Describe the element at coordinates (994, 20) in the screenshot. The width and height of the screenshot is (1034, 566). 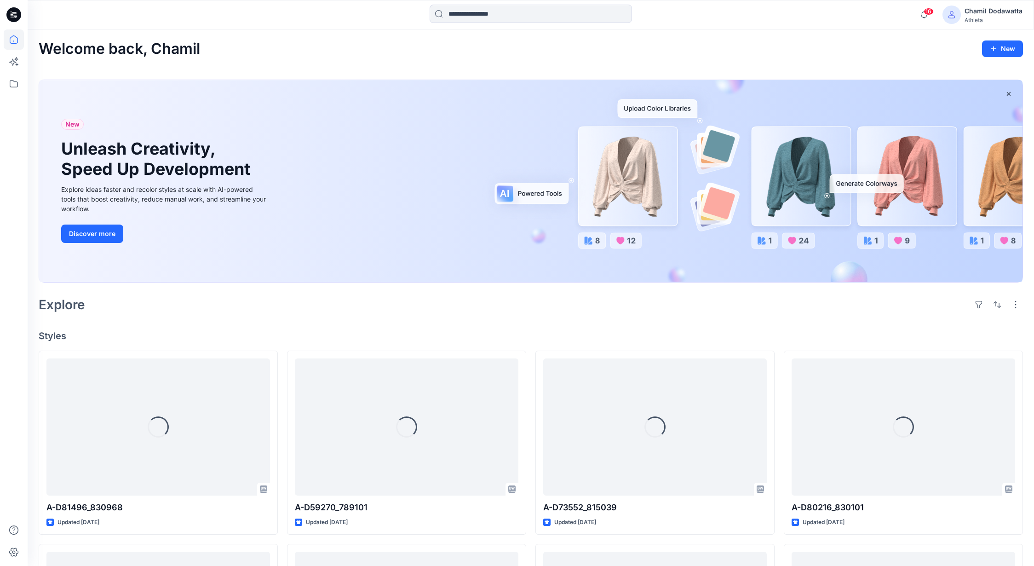
I see `div: Athleta` at that location.